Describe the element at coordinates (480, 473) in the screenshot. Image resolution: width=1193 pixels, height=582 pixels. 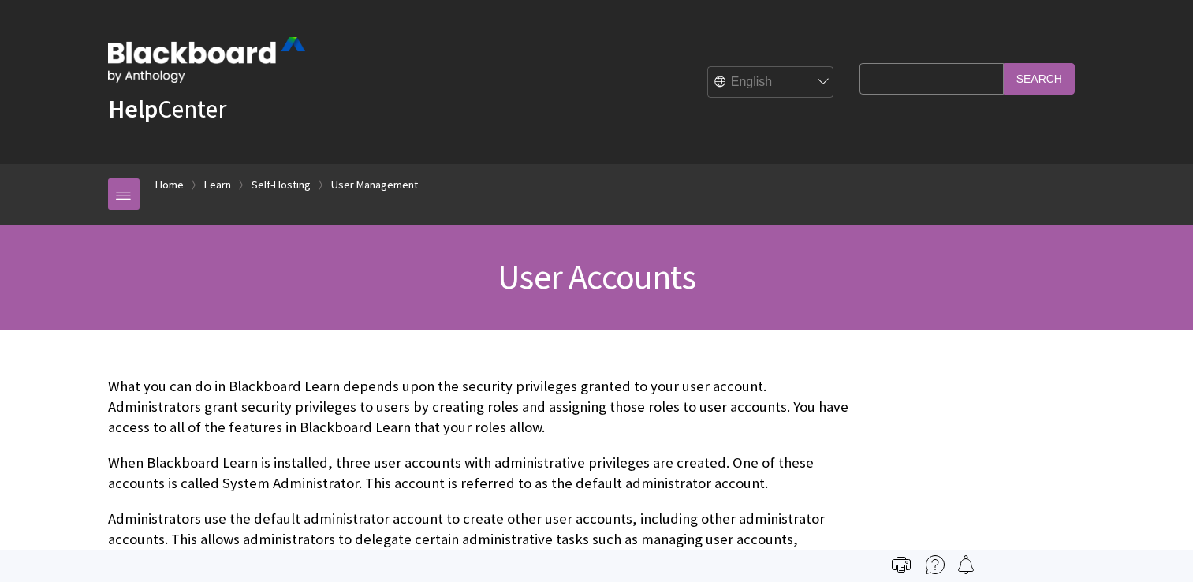
I see `p: When Blackboard Learn is installed, three user accounts with administrative privileges are create...` at that location.